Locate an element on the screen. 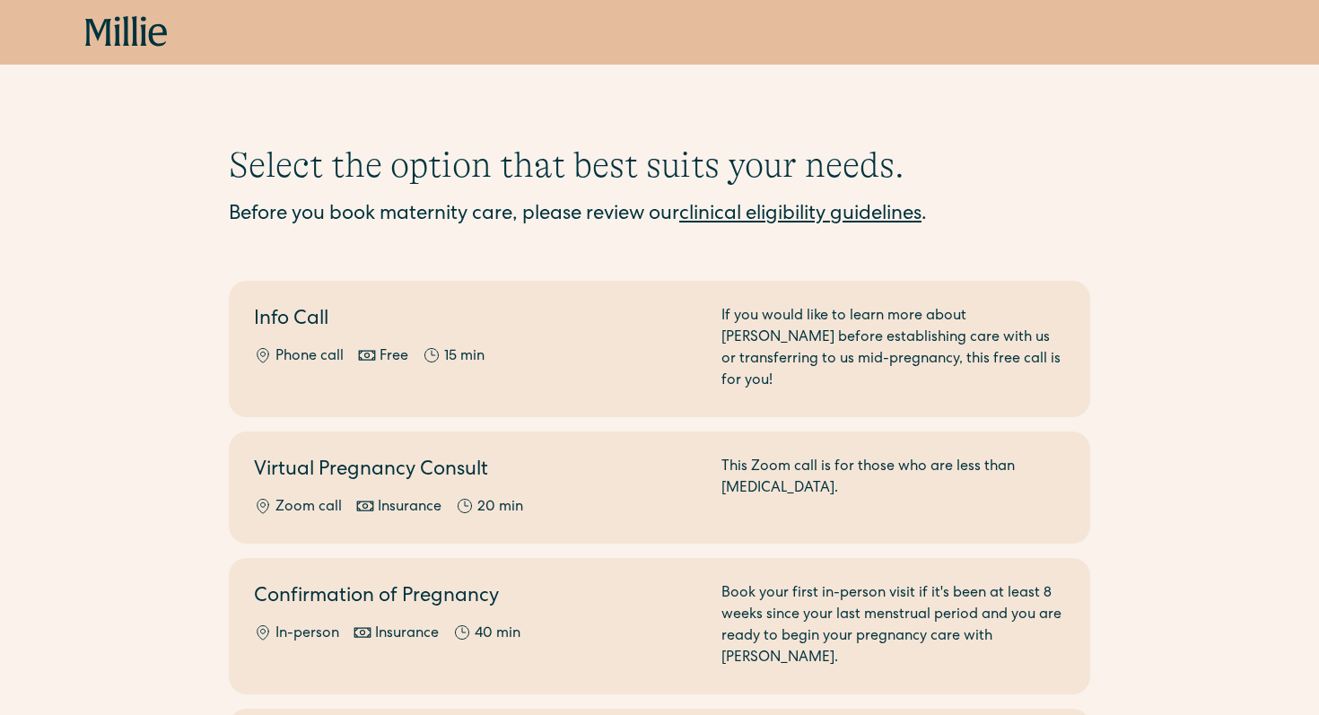 The image size is (1319, 715). h2: Info Call is located at coordinates (476, 320).